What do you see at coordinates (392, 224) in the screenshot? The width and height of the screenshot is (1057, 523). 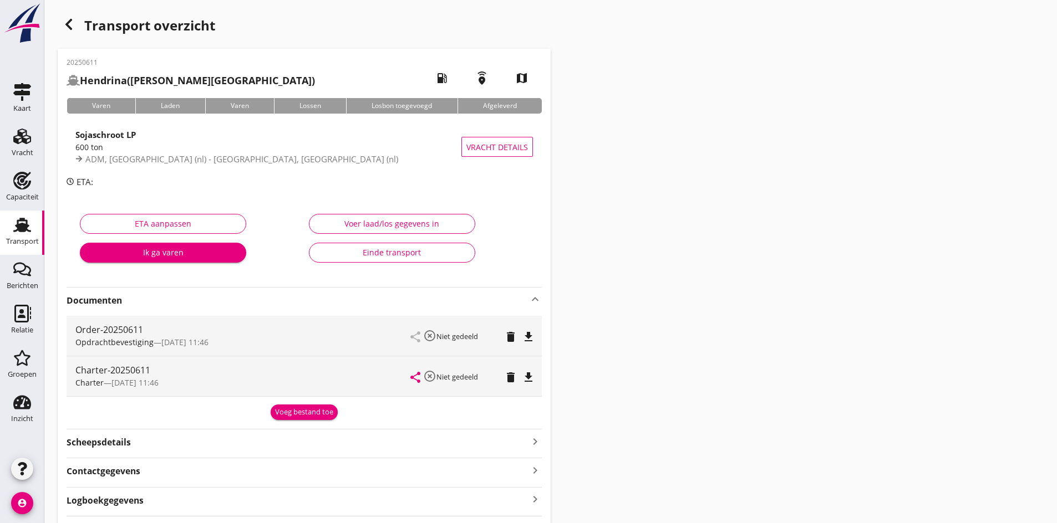 I see `button: Voer laad/los gegevens in` at bounding box center [392, 224].